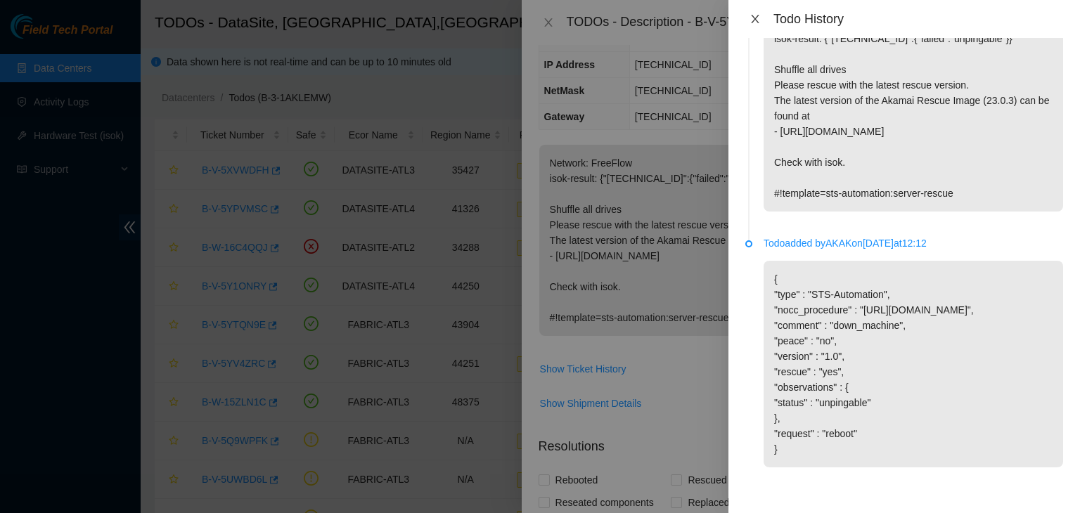 Image resolution: width=1080 pixels, height=513 pixels. Describe the element at coordinates (755, 19) in the screenshot. I see `span: close` at that location.